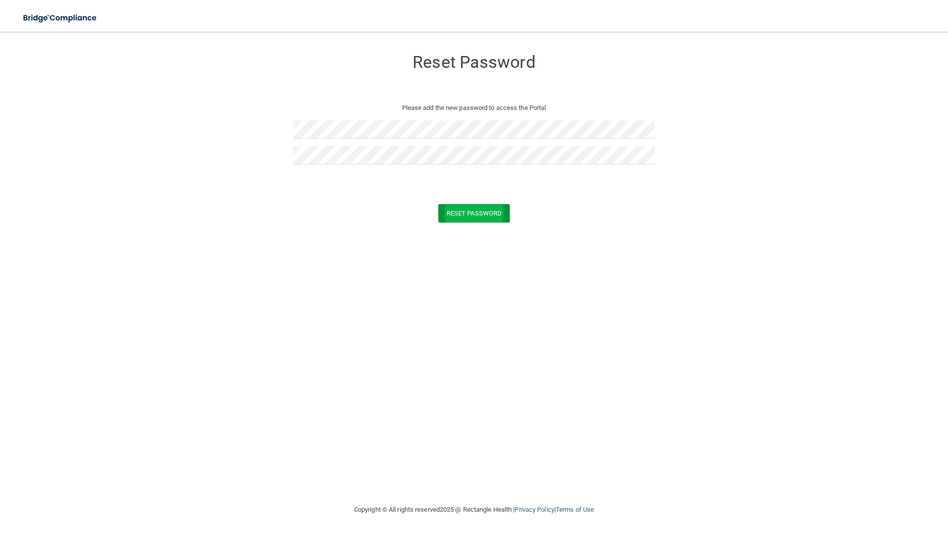 The width and height of the screenshot is (948, 536). What do you see at coordinates (574, 510) in the screenshot?
I see `a: Terms of Use` at bounding box center [574, 510].